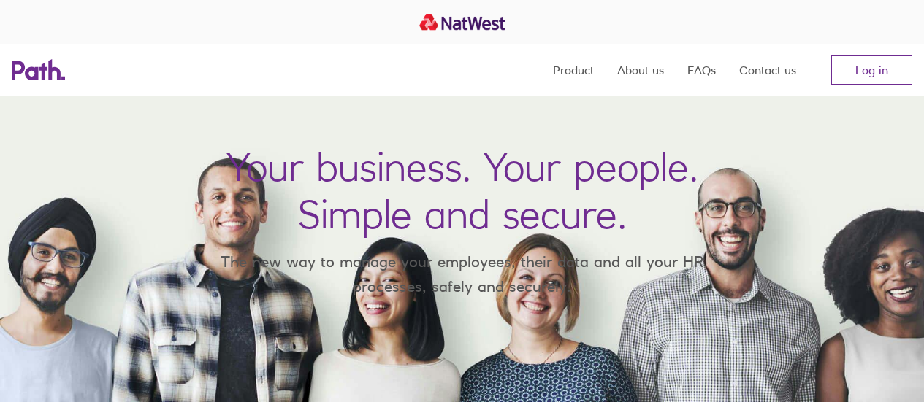 Image resolution: width=924 pixels, height=402 pixels. What do you see at coordinates (573, 70) in the screenshot?
I see `a: Product` at bounding box center [573, 70].